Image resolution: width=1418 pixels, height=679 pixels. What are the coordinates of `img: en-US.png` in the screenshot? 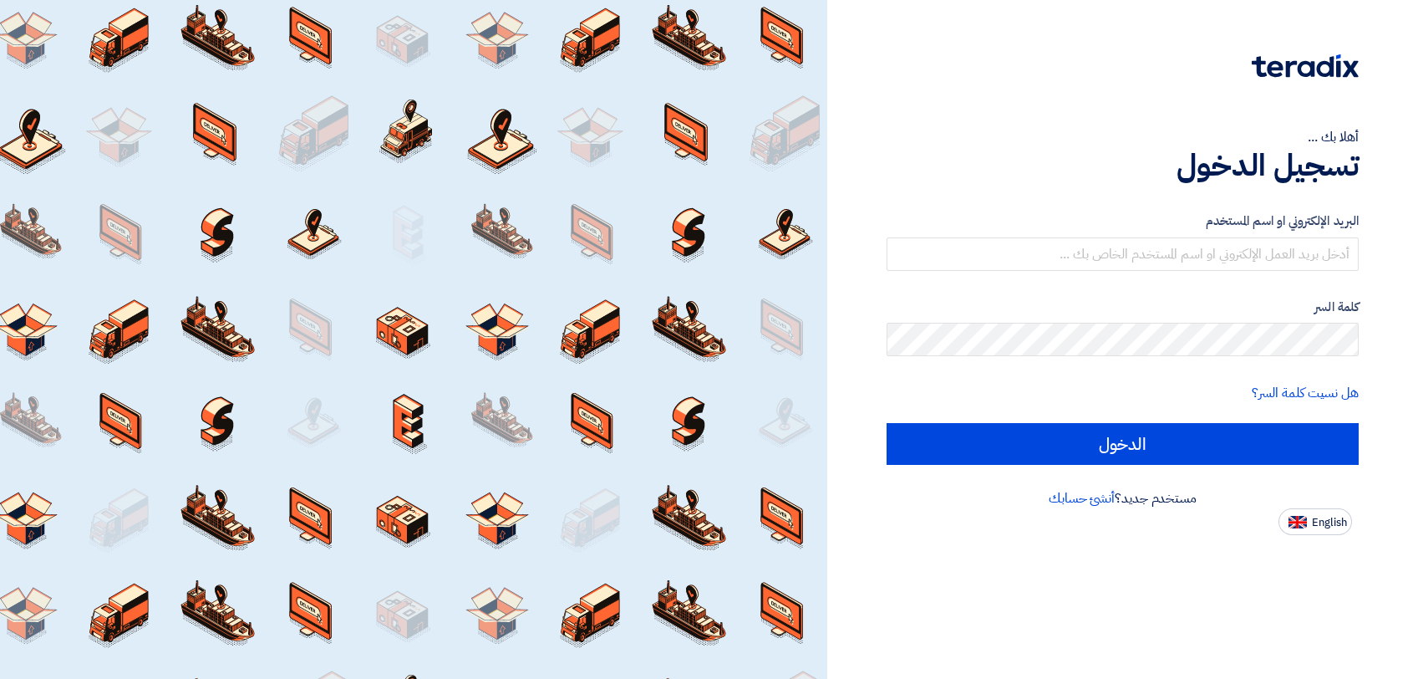 It's located at (1298, 522).